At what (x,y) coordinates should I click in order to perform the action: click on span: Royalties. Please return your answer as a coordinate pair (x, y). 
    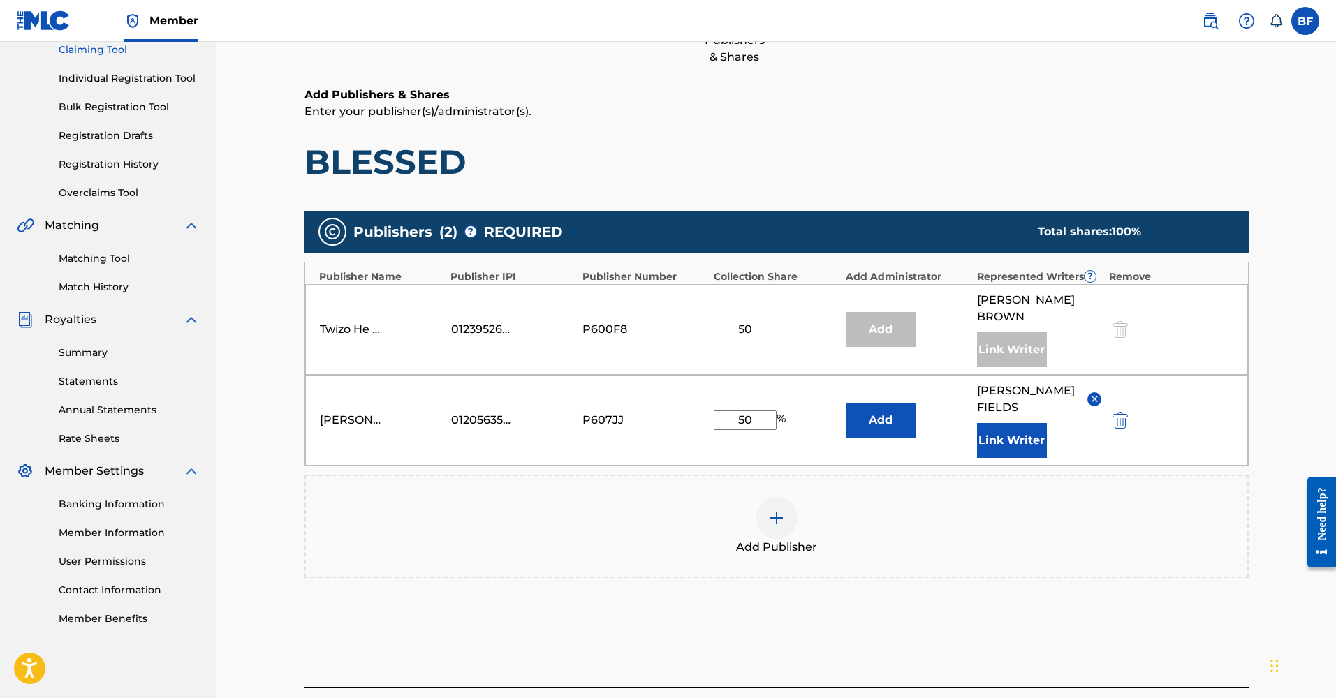
    Looking at the image, I should click on (71, 320).